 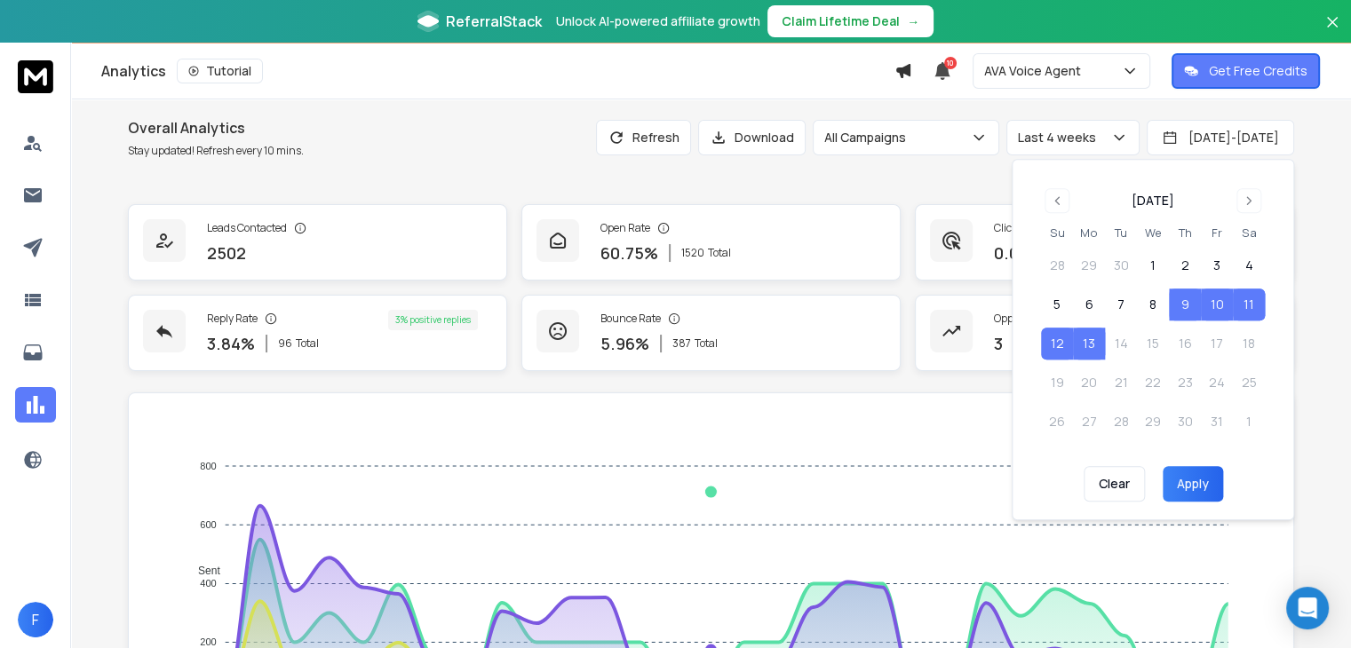 What do you see at coordinates (1057, 201) in the screenshot?
I see `button: Go to previous month` at bounding box center [1057, 201].